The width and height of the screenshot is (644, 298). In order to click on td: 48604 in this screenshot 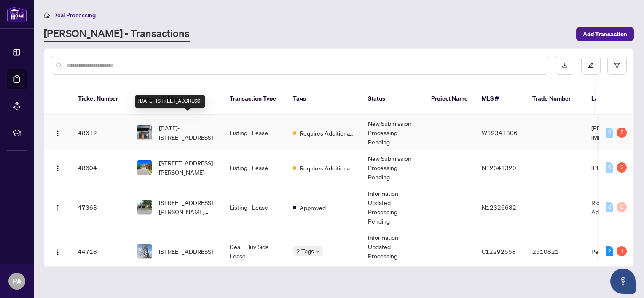, I will do `click(101, 168)`.